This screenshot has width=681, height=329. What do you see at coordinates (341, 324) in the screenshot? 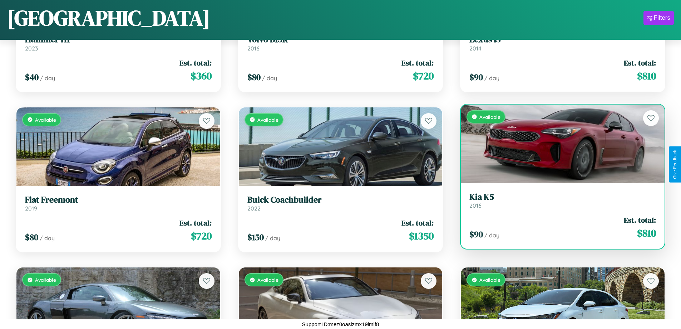
I see `p: Support ID: mez0oasizmx19imif8` at bounding box center [341, 324].